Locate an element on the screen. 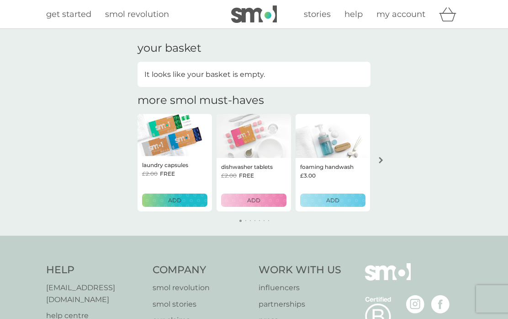 The image size is (508, 319). a: my account is located at coordinates (401, 14).